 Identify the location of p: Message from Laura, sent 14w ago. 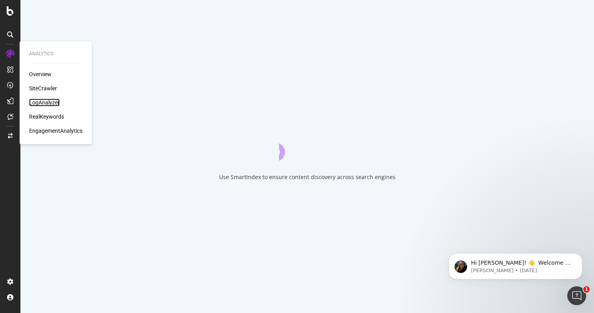
(85, 34).